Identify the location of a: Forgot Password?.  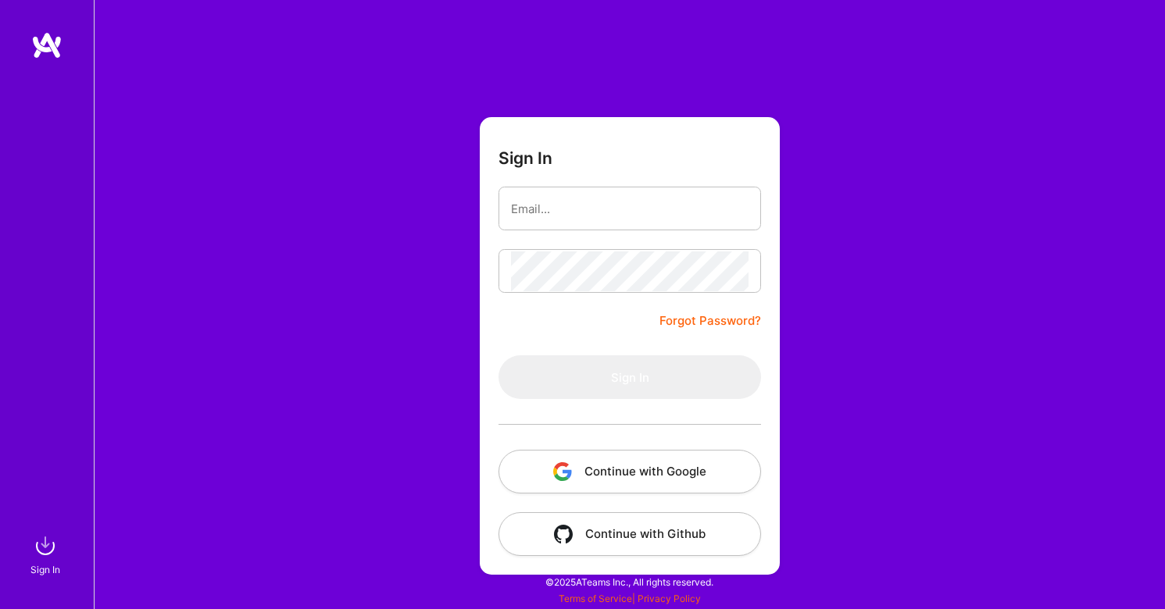
(710, 321).